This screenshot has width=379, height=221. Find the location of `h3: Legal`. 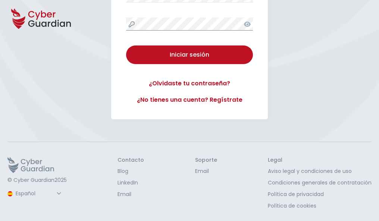

h3: Legal is located at coordinates (319, 160).